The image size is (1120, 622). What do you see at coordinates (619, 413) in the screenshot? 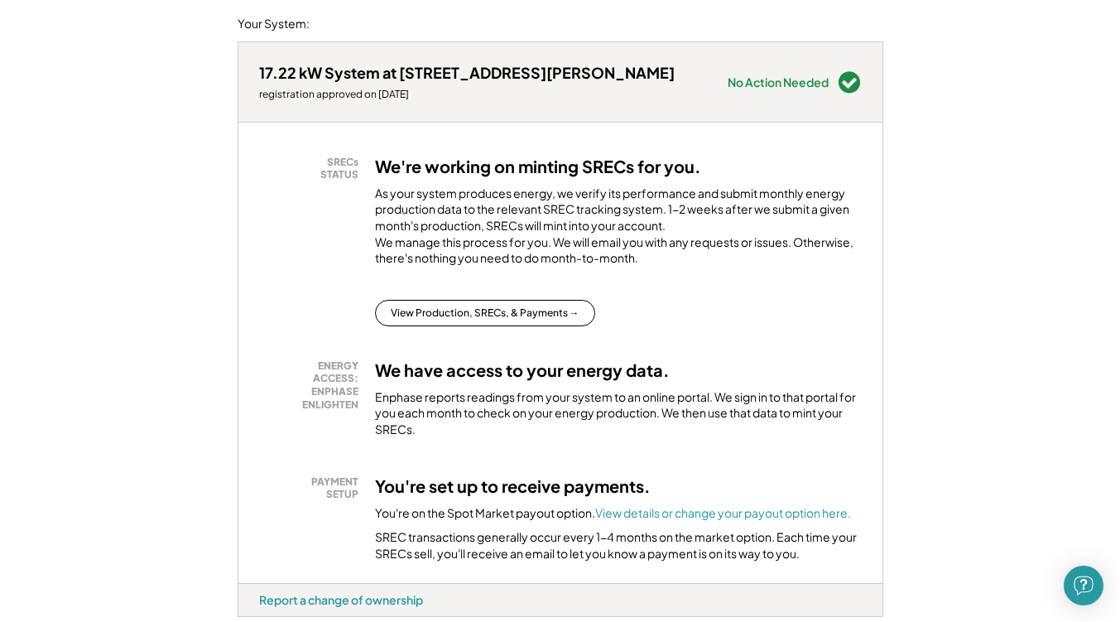
I see `div: Enphase reports readings from your system to an online portal. We sign in to that portal for you ...` at bounding box center [619, 413].